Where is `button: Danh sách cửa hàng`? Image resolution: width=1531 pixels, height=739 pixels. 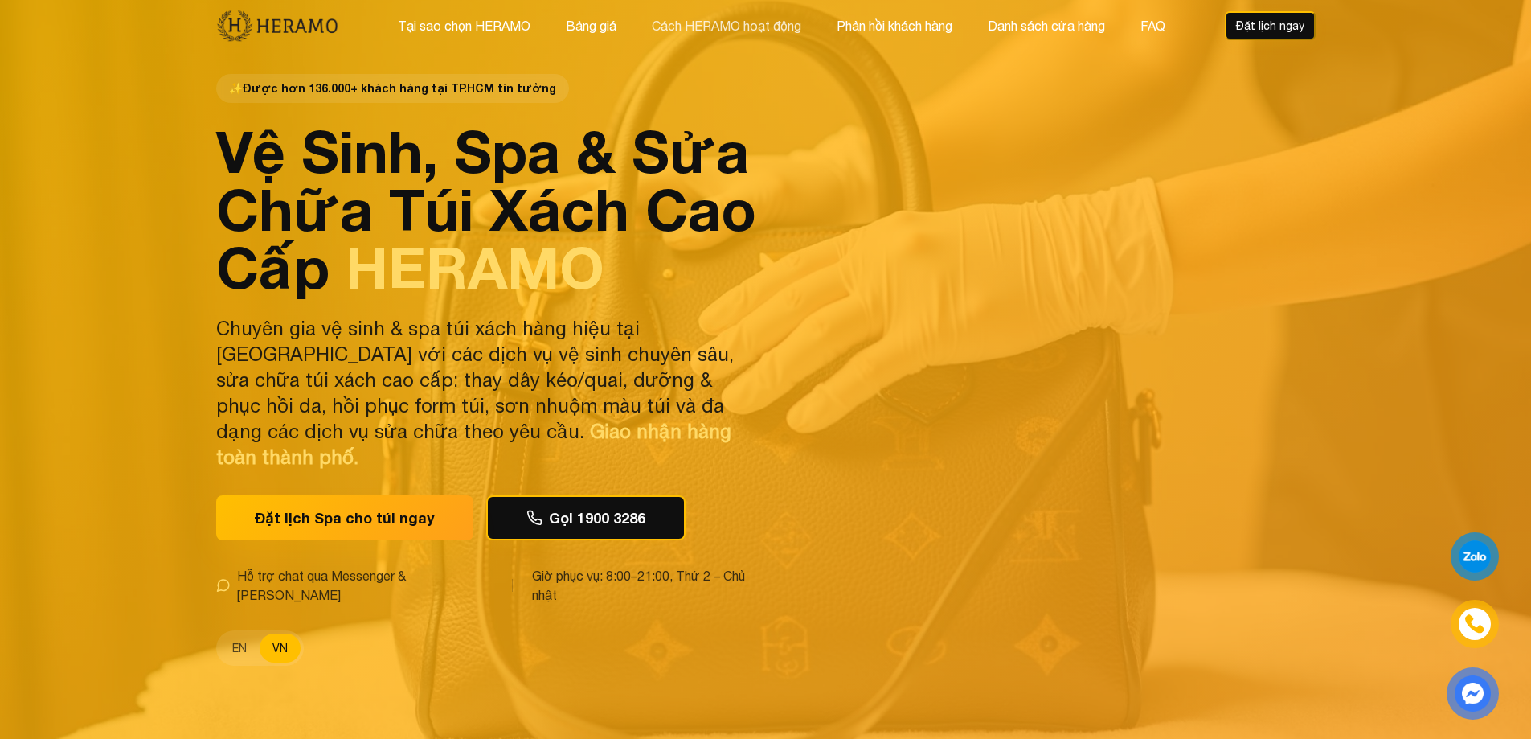
button: Danh sách cửa hàng is located at coordinates (1047, 26).